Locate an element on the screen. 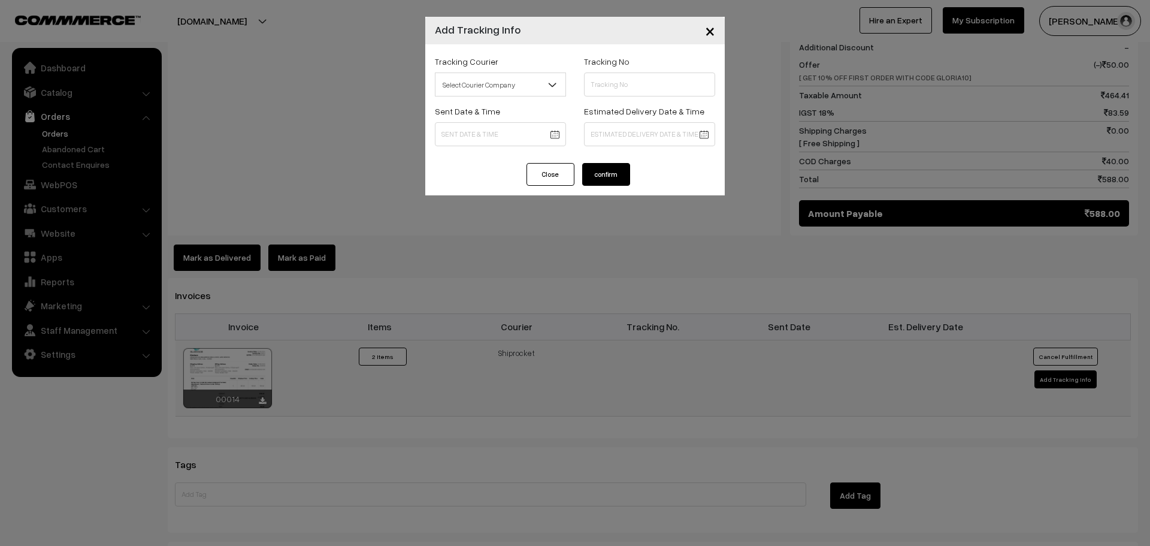 This screenshot has width=1150, height=546. button: confirm is located at coordinates (606, 174).